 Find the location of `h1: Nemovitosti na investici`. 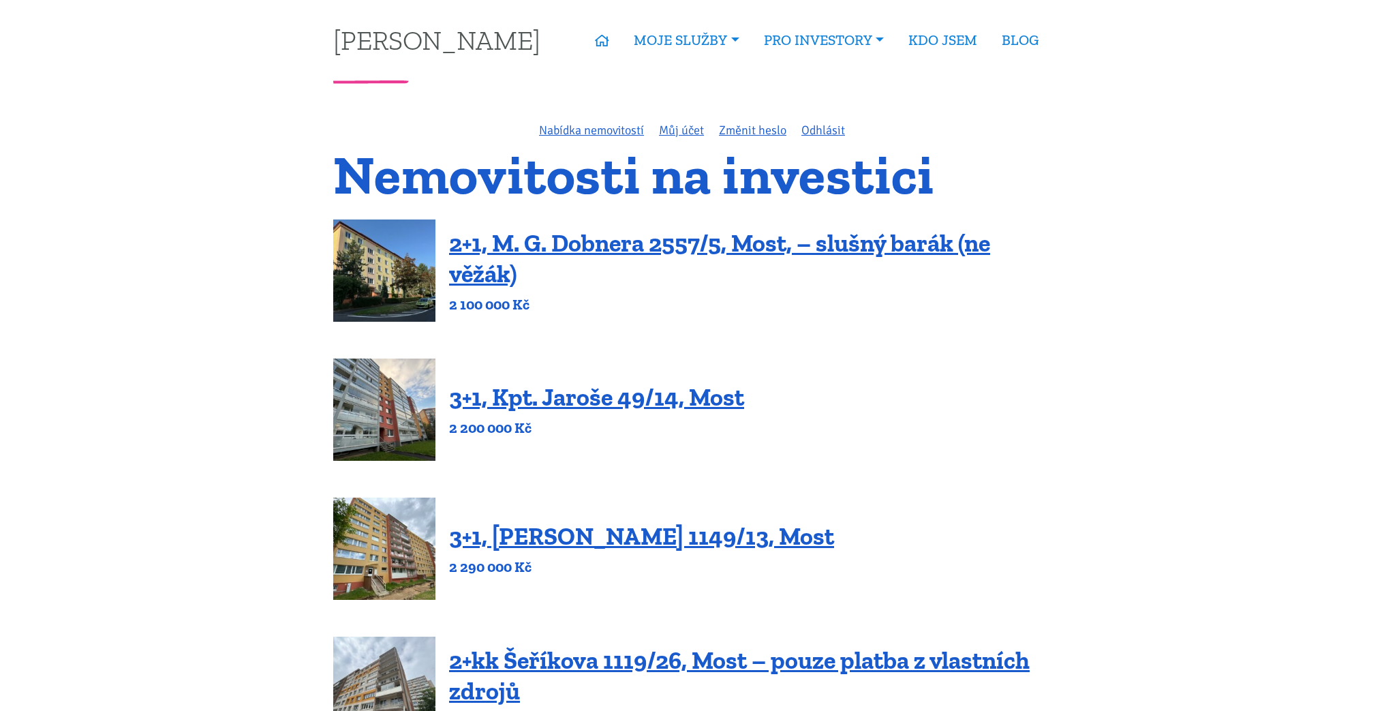

h1: Nemovitosti na investici is located at coordinates (692, 174).